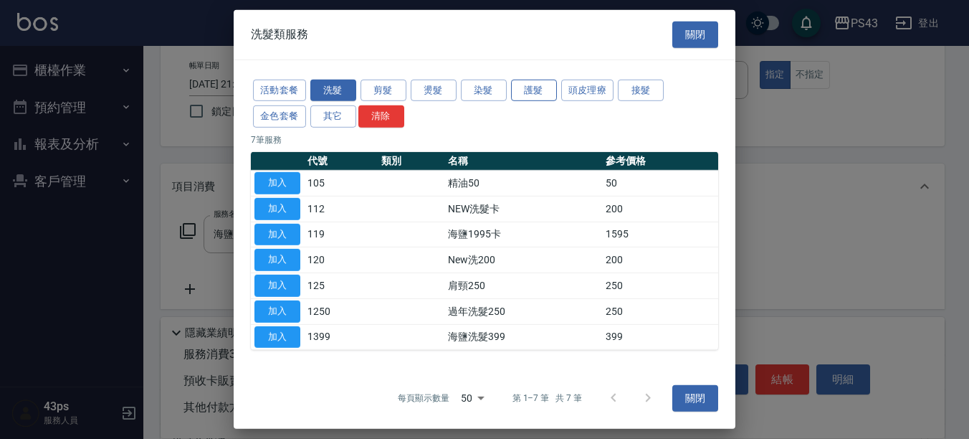 The width and height of the screenshot is (969, 439). Describe the element at coordinates (660, 234) in the screenshot. I see `td: 1595` at that location.